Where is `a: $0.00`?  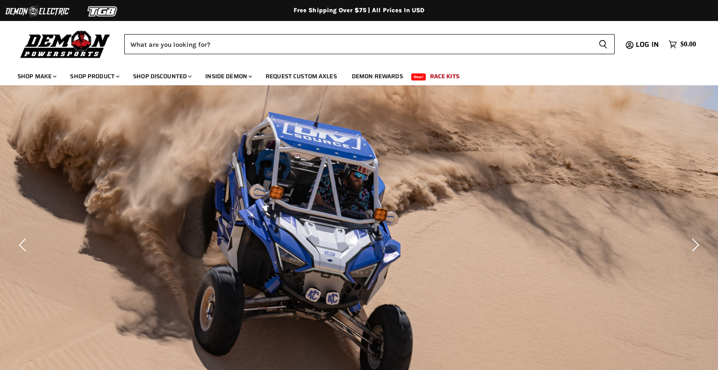
a: $0.00 is located at coordinates (682, 44).